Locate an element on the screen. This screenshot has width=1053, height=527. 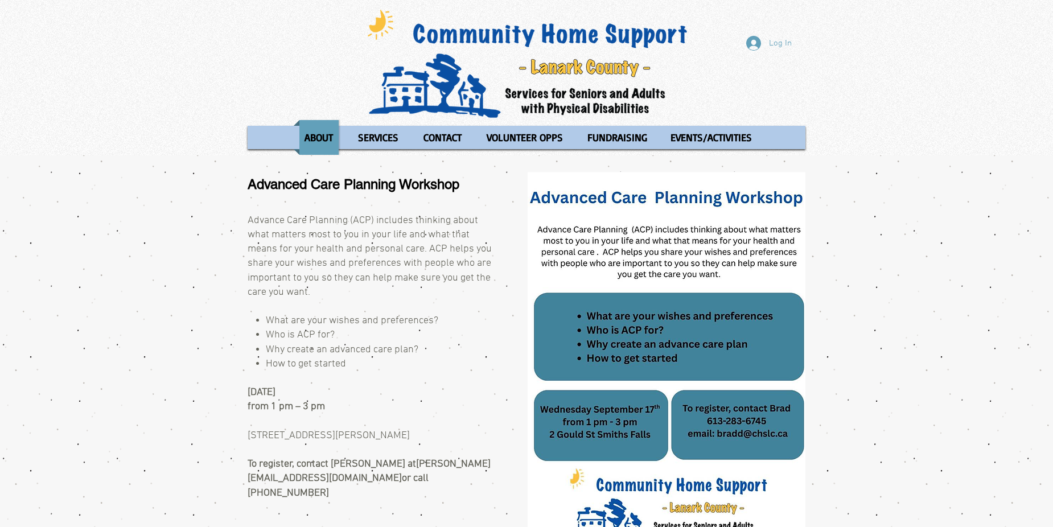
p: CONTACT is located at coordinates (442, 137).